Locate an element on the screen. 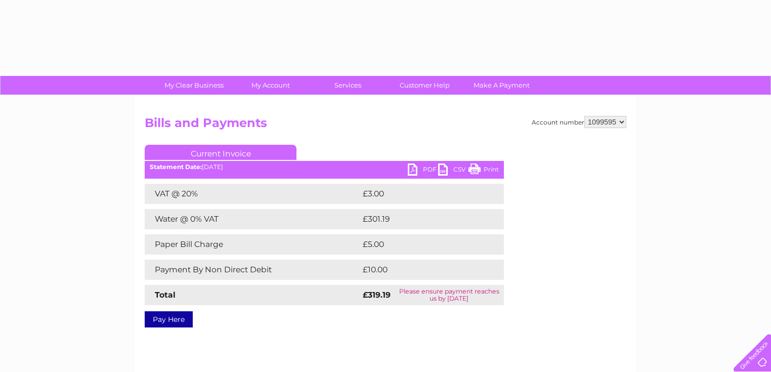 The image size is (771, 372). td: £10.00 is located at coordinates (421, 270).